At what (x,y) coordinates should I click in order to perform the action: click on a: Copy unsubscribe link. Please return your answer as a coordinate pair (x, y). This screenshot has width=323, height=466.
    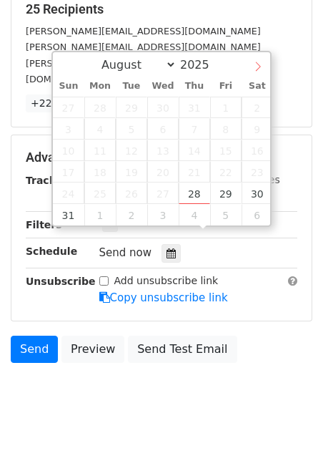
    Looking at the image, I should click on (164, 297).